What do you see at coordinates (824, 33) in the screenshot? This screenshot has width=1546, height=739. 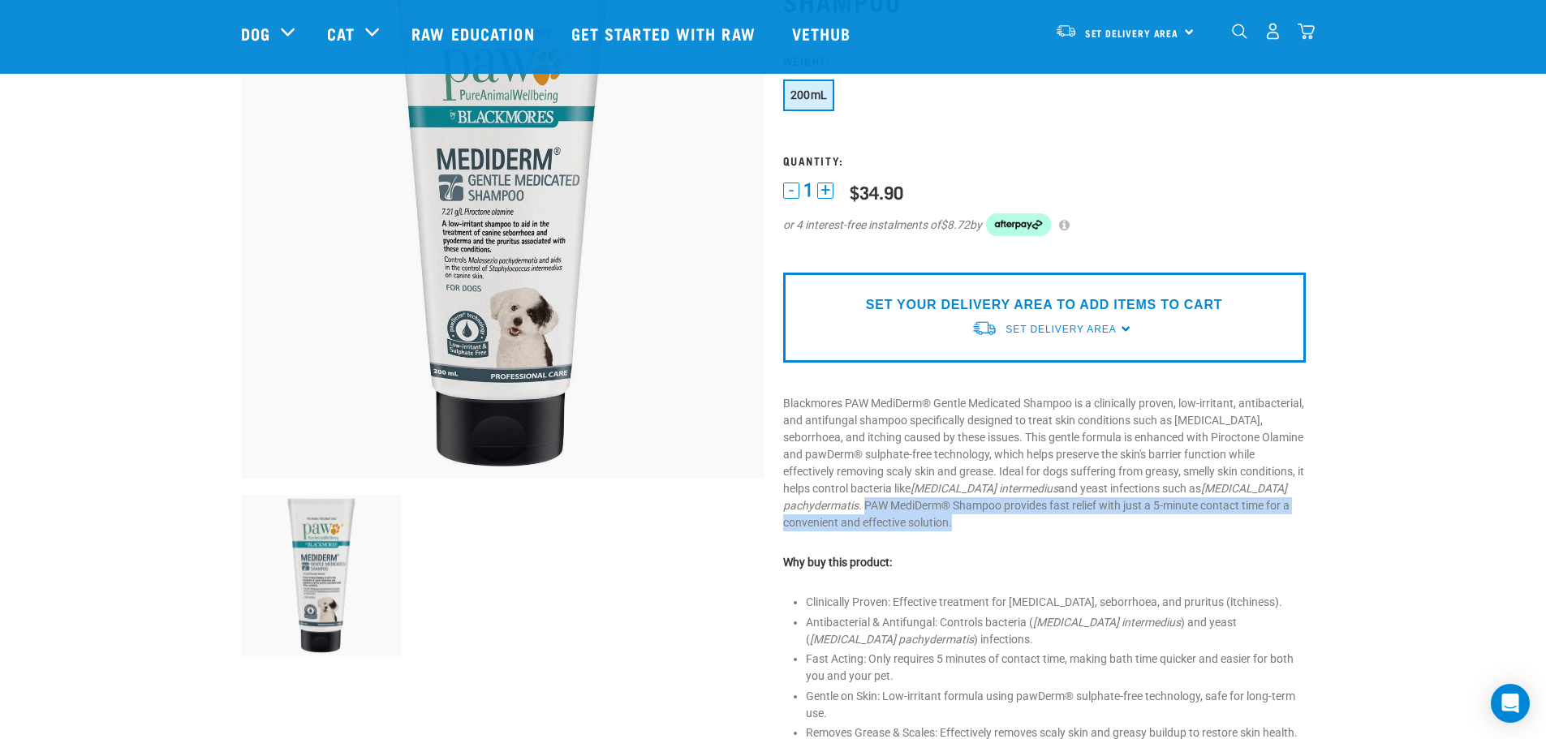 I see `a: Vethub` at bounding box center [824, 33].